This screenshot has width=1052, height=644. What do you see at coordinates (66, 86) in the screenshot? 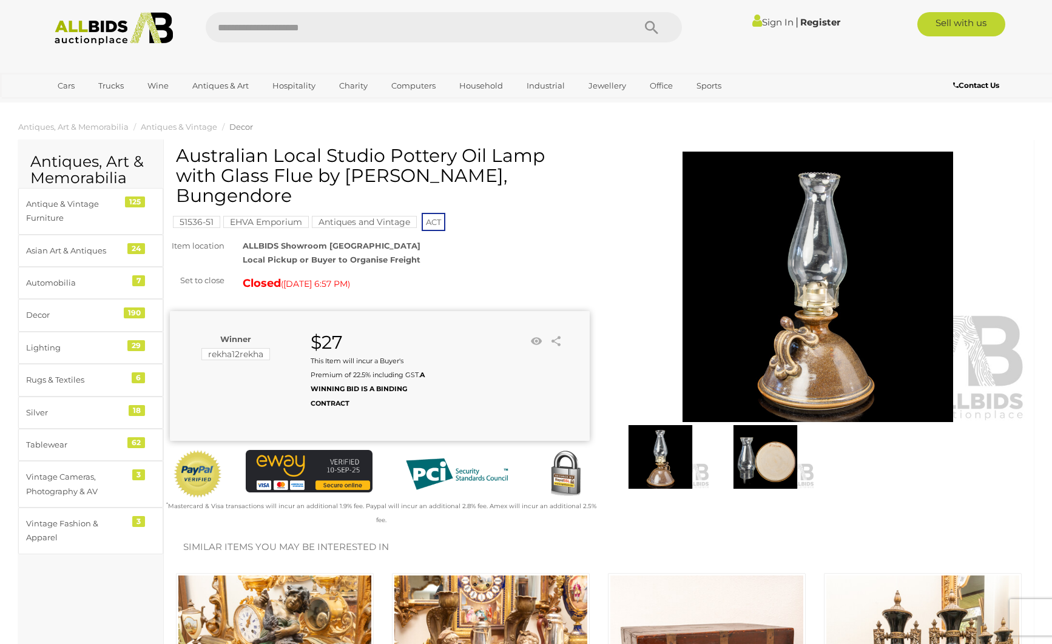
I see `a: Cars` at bounding box center [66, 86].